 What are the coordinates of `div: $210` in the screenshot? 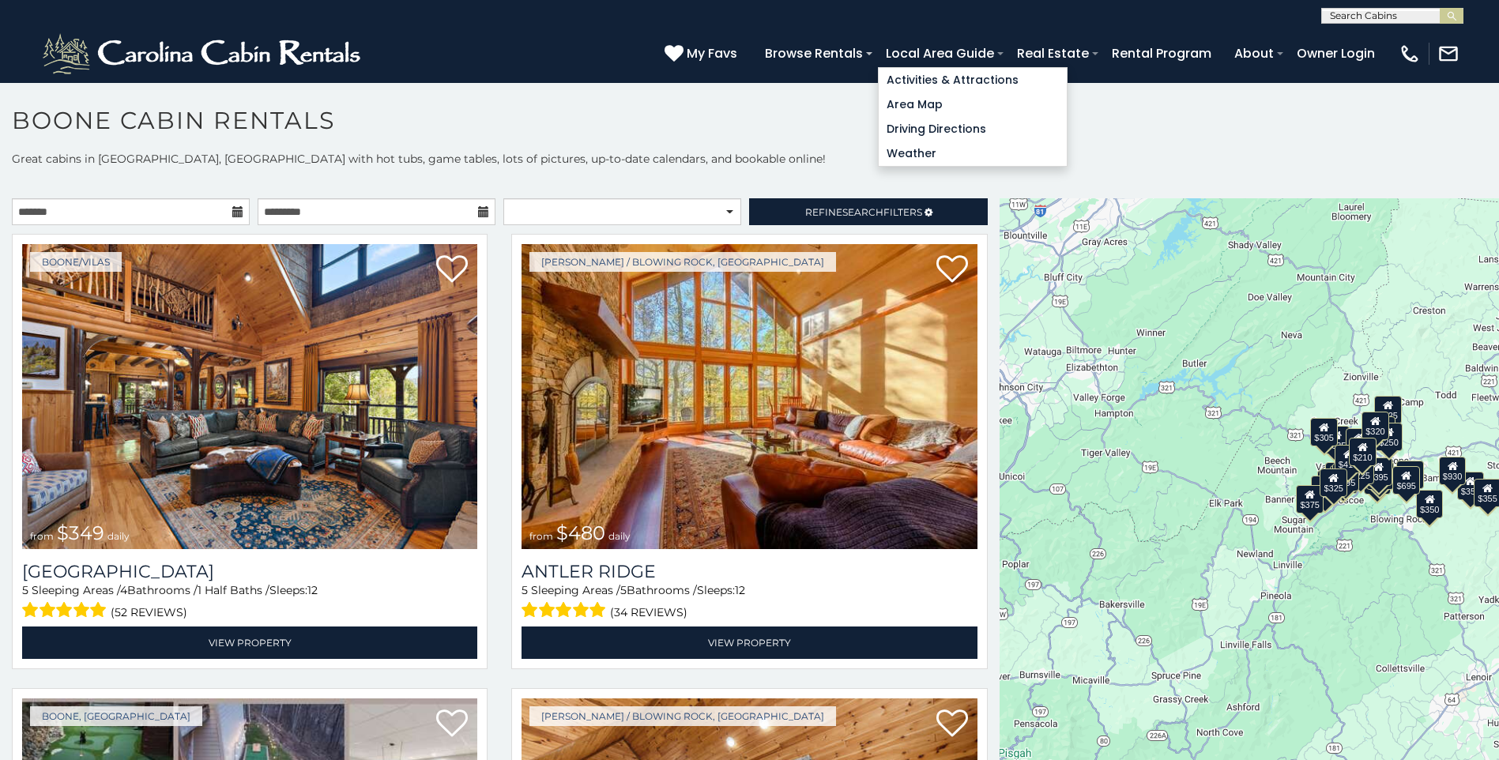 It's located at (1362, 452).